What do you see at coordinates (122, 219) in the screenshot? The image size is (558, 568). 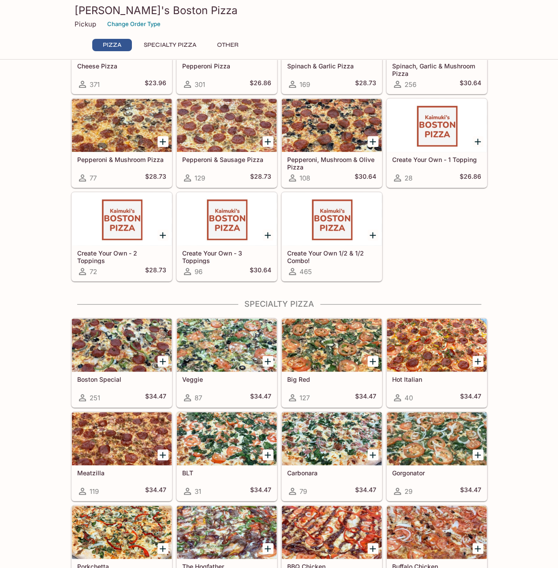 I see `div: Create Your Own - 2 Toppings` at bounding box center [122, 219].